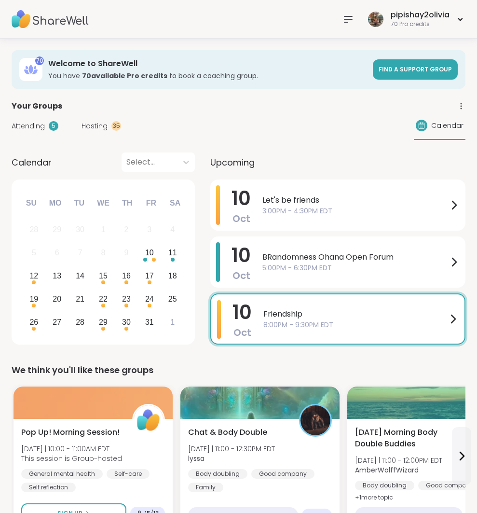  Describe the element at coordinates (103, 276) in the screenshot. I see `div: month 2025-10` at that location.